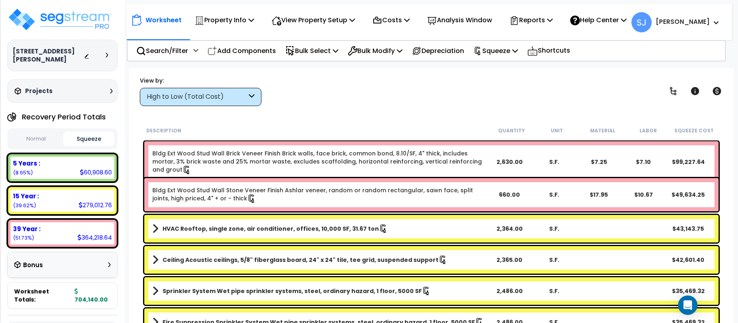 This screenshot has width=738, height=323. What do you see at coordinates (438, 51) in the screenshot?
I see `p: Depreciation` at bounding box center [438, 51].